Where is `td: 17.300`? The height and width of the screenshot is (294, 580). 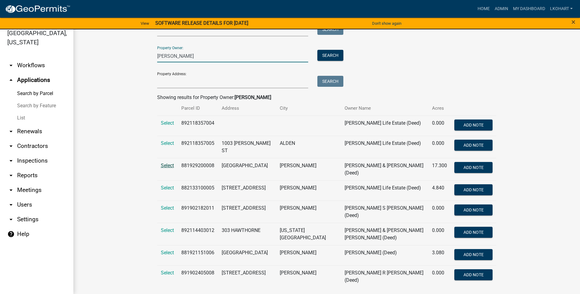
td: 17.300 is located at coordinates (439, 169).